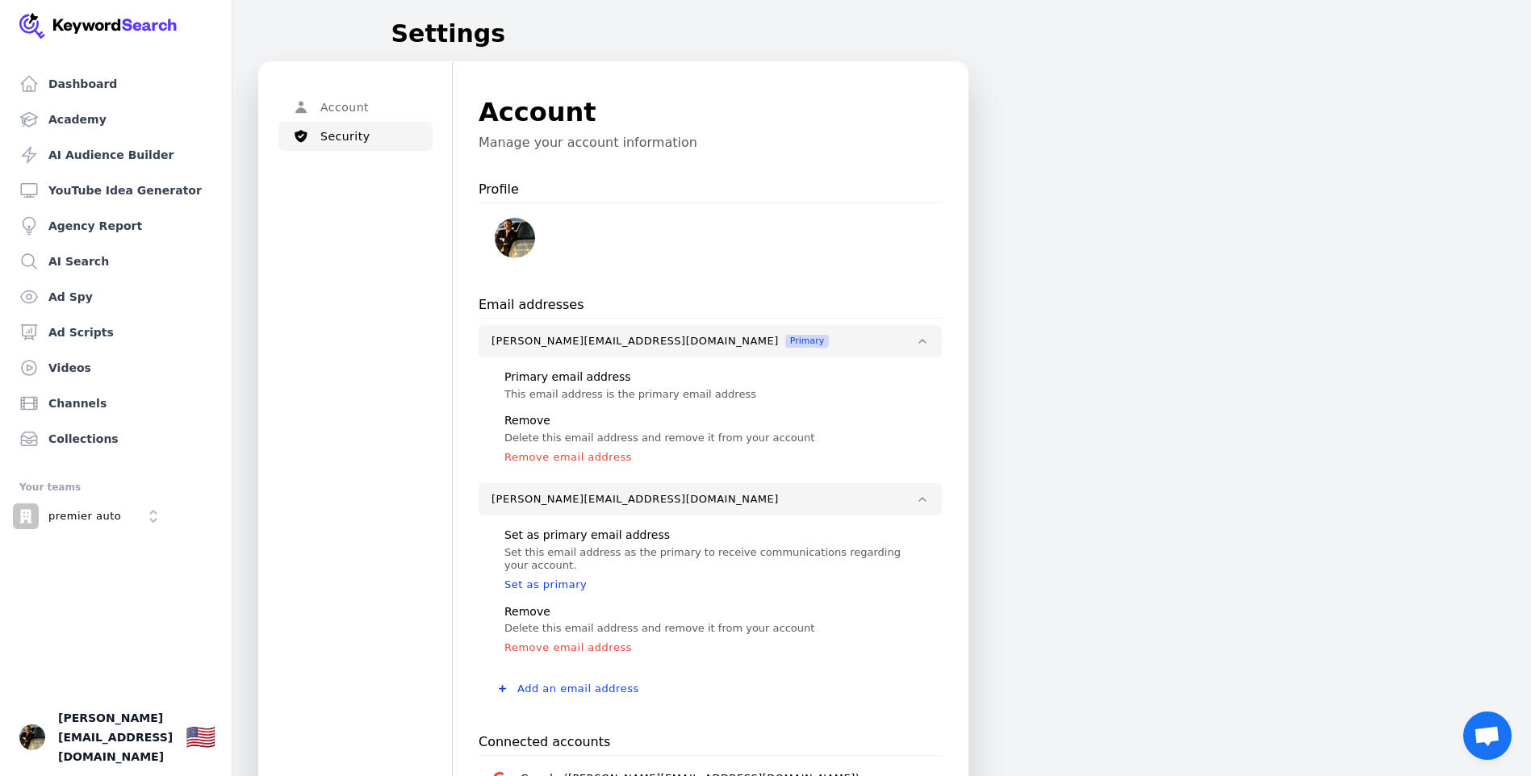  Describe the element at coordinates (98, 26) in the screenshot. I see `img: Your Company` at that location.